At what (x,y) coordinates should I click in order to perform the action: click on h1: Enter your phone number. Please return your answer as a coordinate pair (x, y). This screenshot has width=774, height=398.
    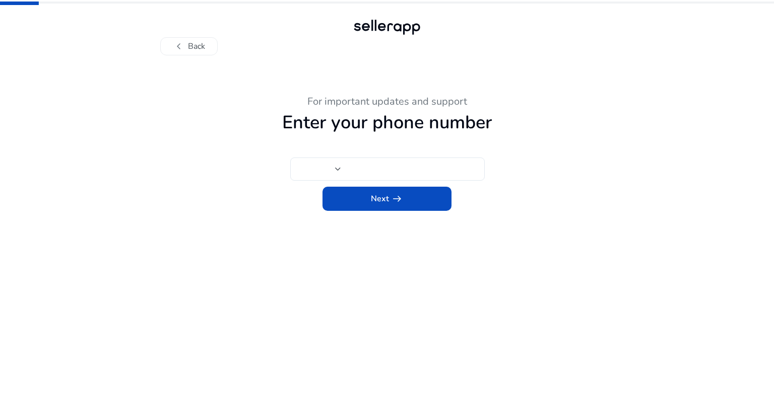
    Looking at the image, I should click on (387, 122).